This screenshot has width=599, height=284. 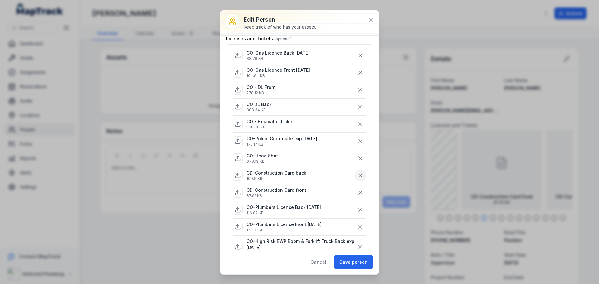 I want to click on p: 123.91 KB, so click(x=284, y=230).